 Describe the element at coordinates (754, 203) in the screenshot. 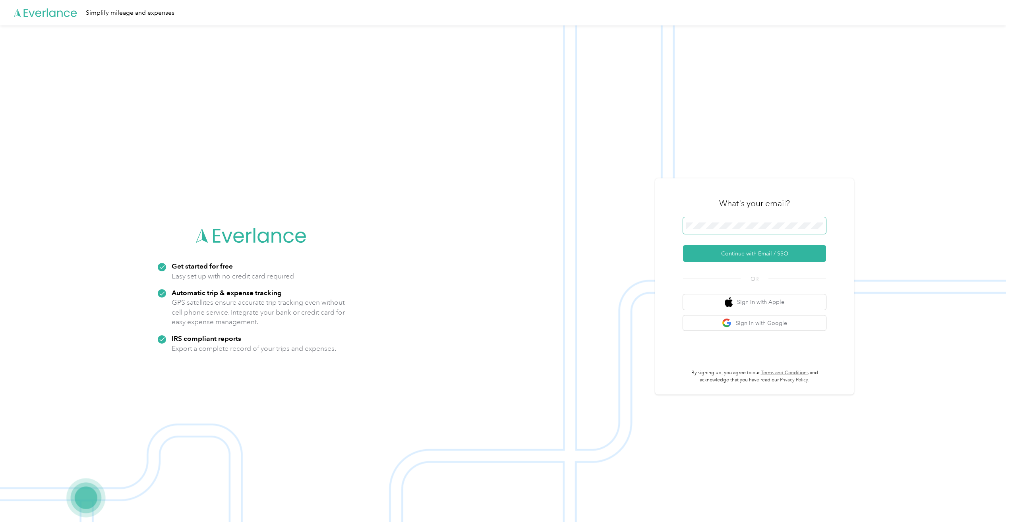

I see `h3: What's your email?` at that location.